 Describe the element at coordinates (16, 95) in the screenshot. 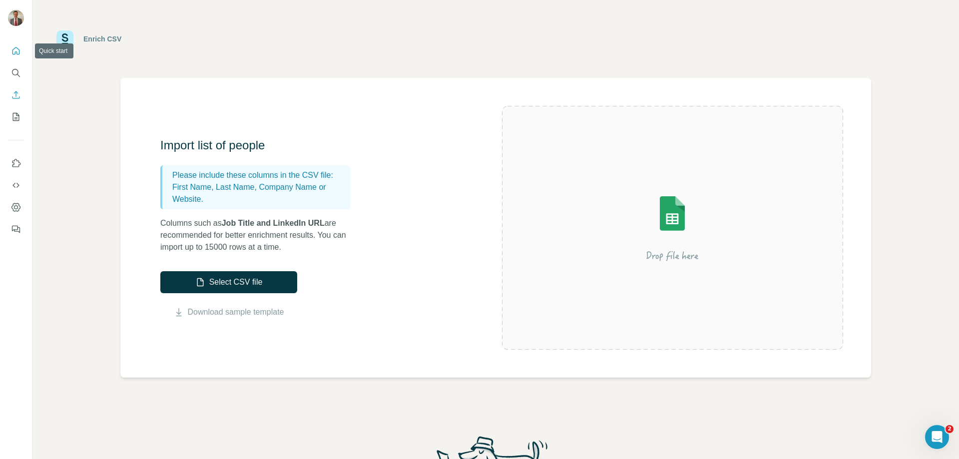

I see `button: Enrich CSV` at that location.